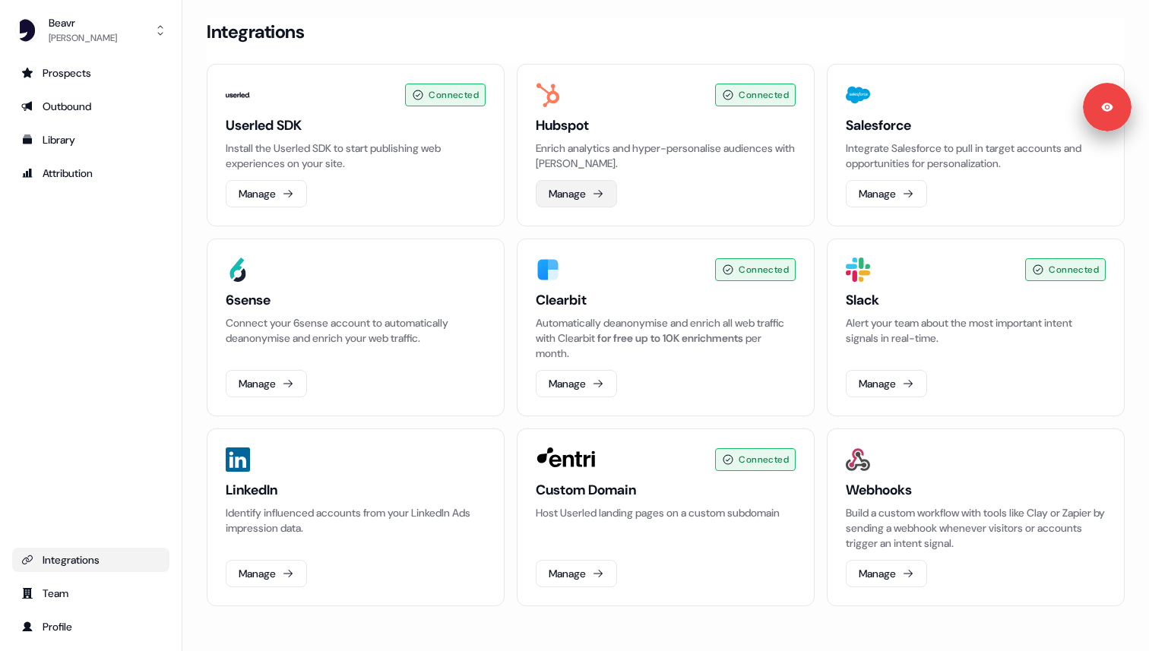  What do you see at coordinates (90, 140) in the screenshot?
I see `a: Go to templates` at bounding box center [90, 140].